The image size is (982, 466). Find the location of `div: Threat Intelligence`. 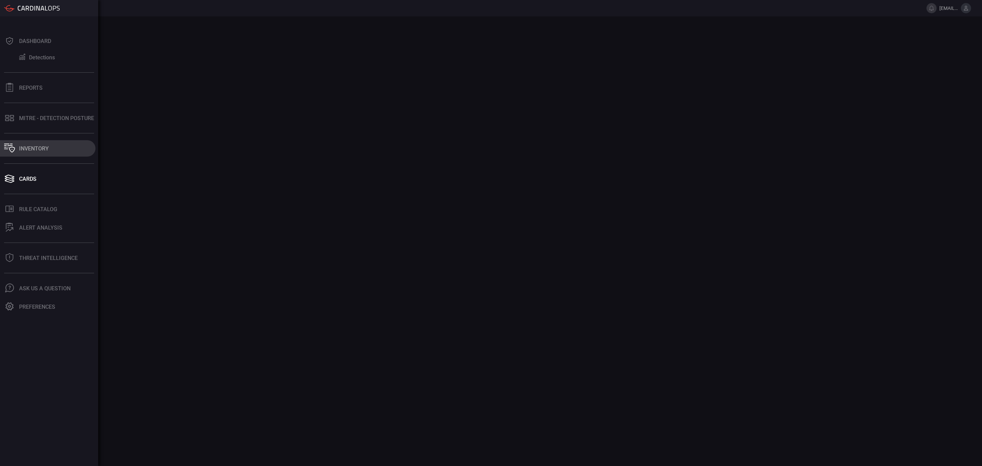

div: Threat Intelligence is located at coordinates (48, 258).